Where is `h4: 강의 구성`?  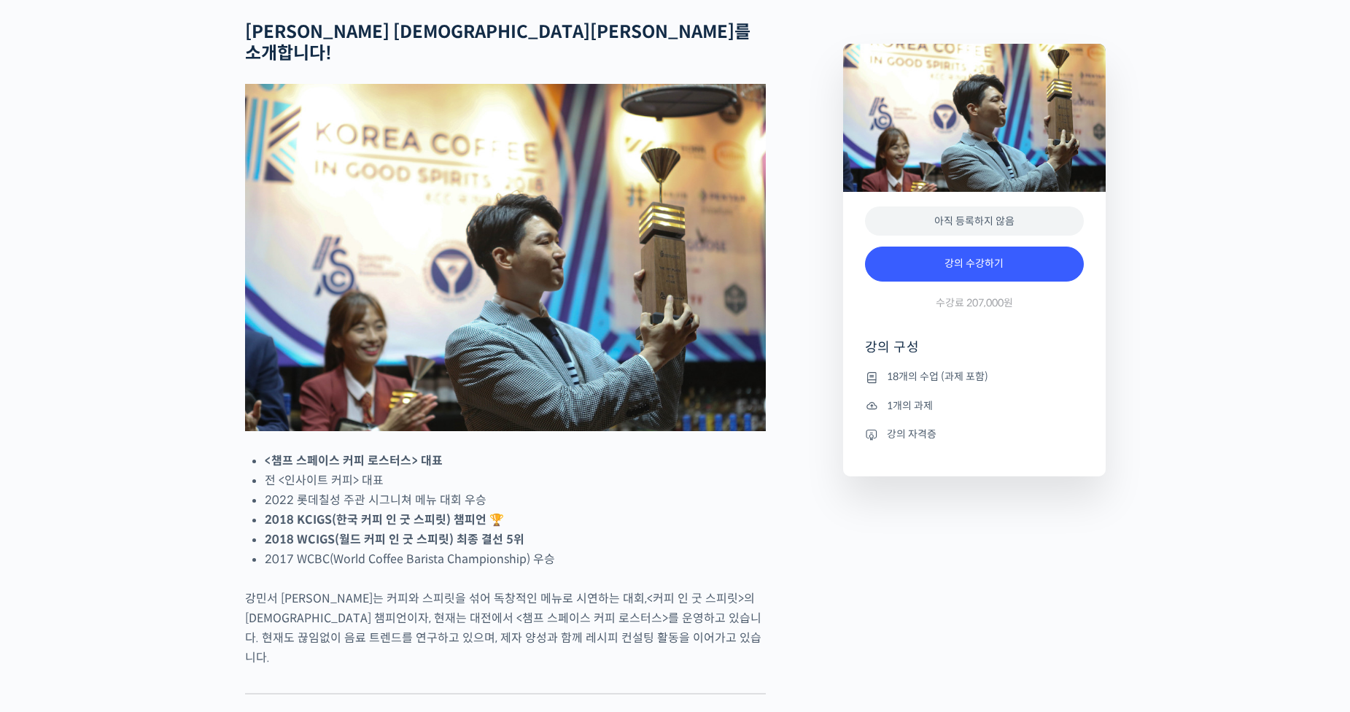
h4: 강의 구성 is located at coordinates (975, 353).